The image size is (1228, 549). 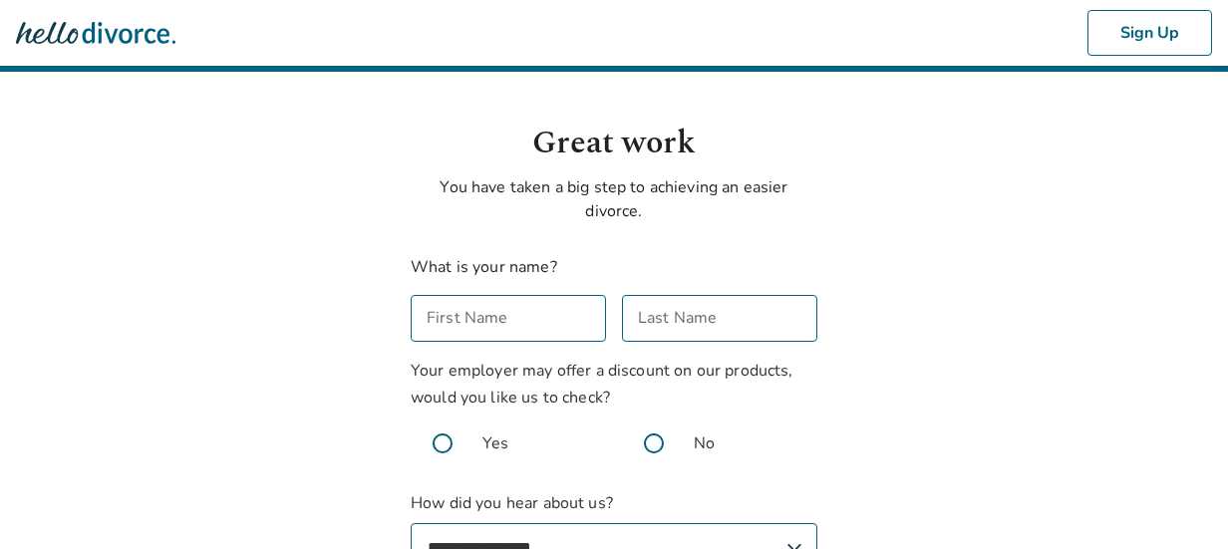 I want to click on h1: Great work, so click(x=614, y=144).